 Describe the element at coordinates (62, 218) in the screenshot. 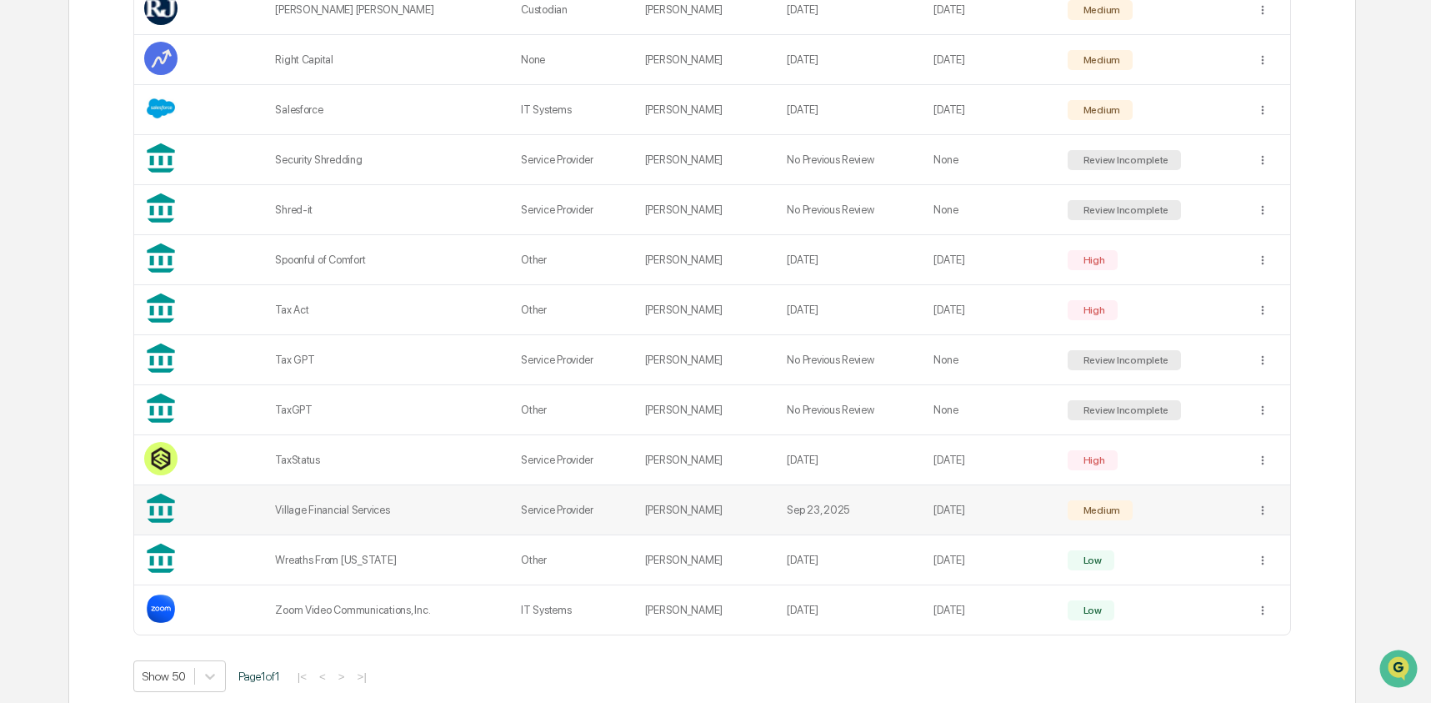

I see `a: 🖐️Preclearance` at that location.